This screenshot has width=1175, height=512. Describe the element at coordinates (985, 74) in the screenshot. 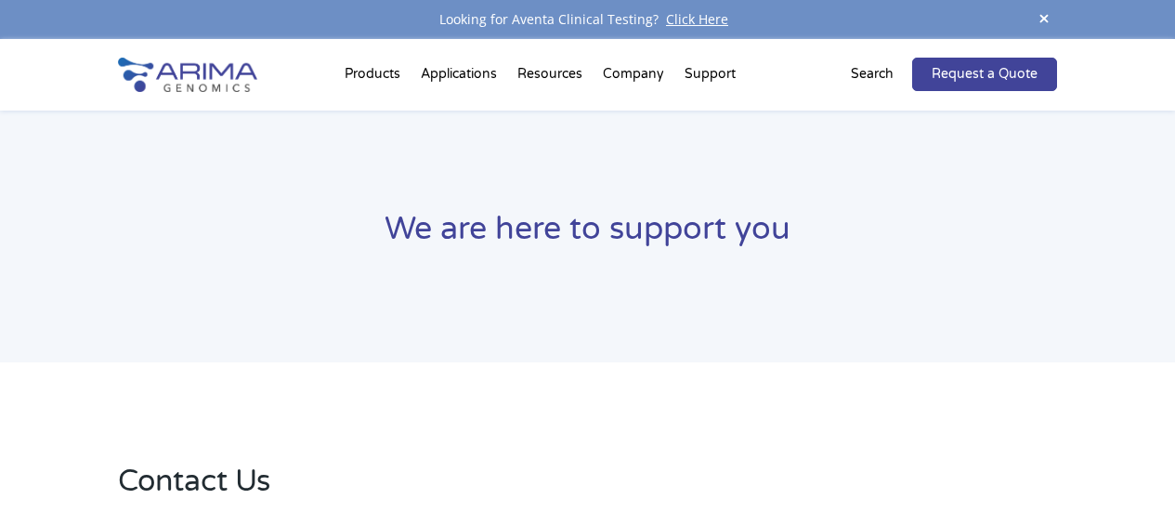

I see `a: Request a Quote` at that location.